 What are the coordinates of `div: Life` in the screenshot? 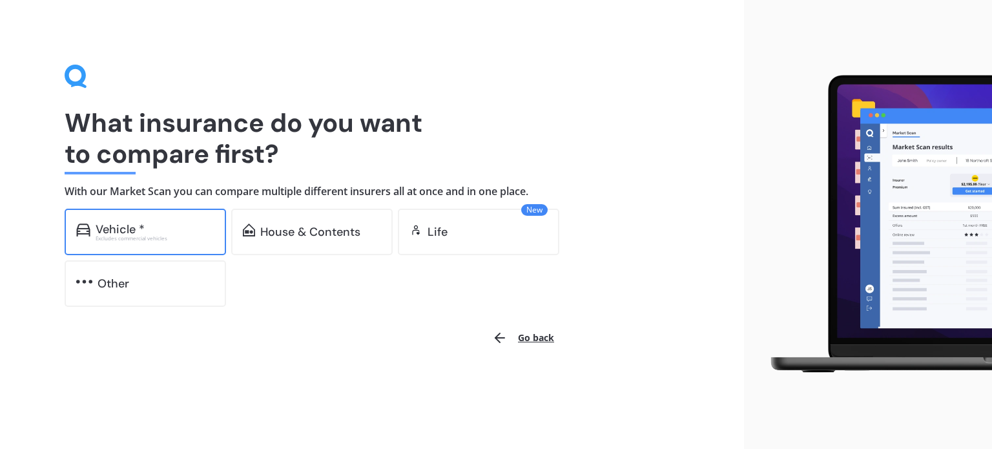 It's located at (437, 232).